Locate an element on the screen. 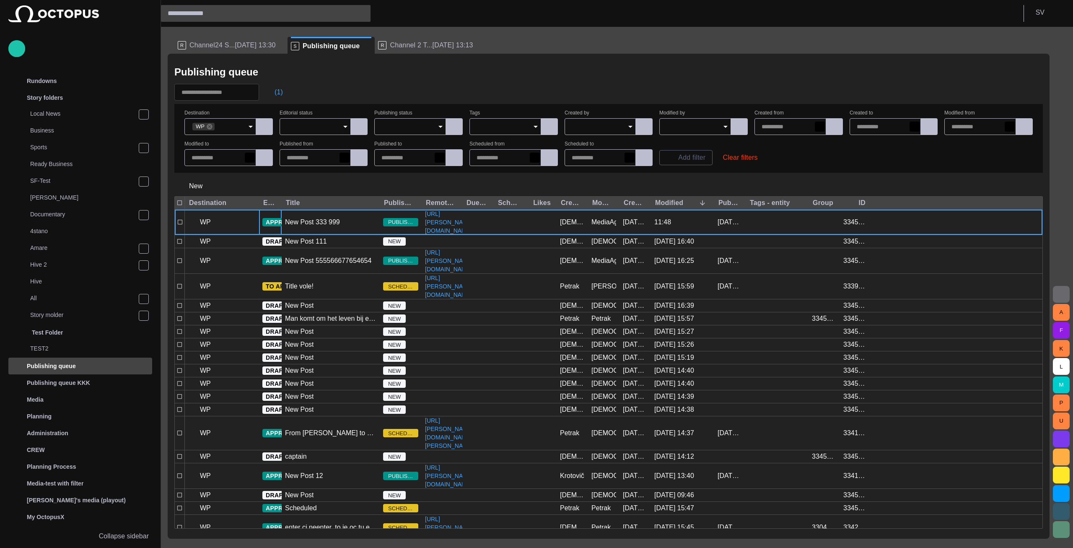 This screenshot has width=1073, height=548. div: 3345991632 is located at coordinates (855, 357).